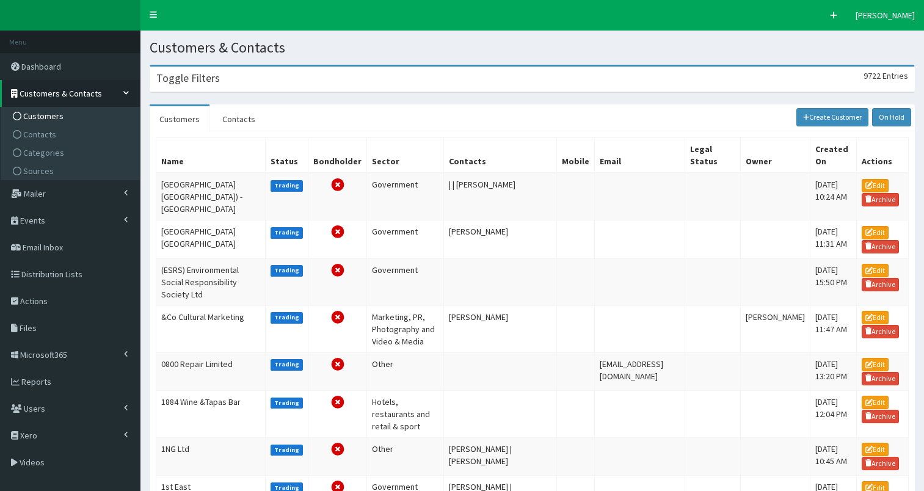 The width and height of the screenshot is (924, 491). I want to click on span: Reports, so click(36, 382).